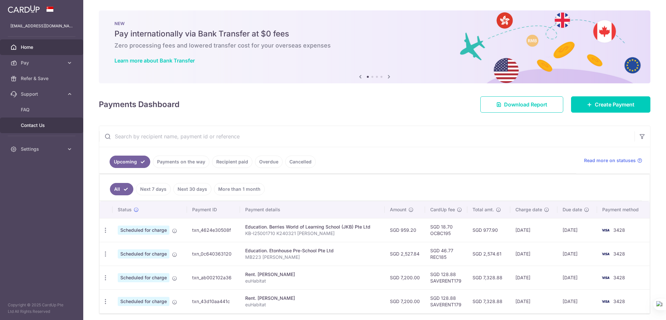  I want to click on a: Upcoming, so click(130, 162).